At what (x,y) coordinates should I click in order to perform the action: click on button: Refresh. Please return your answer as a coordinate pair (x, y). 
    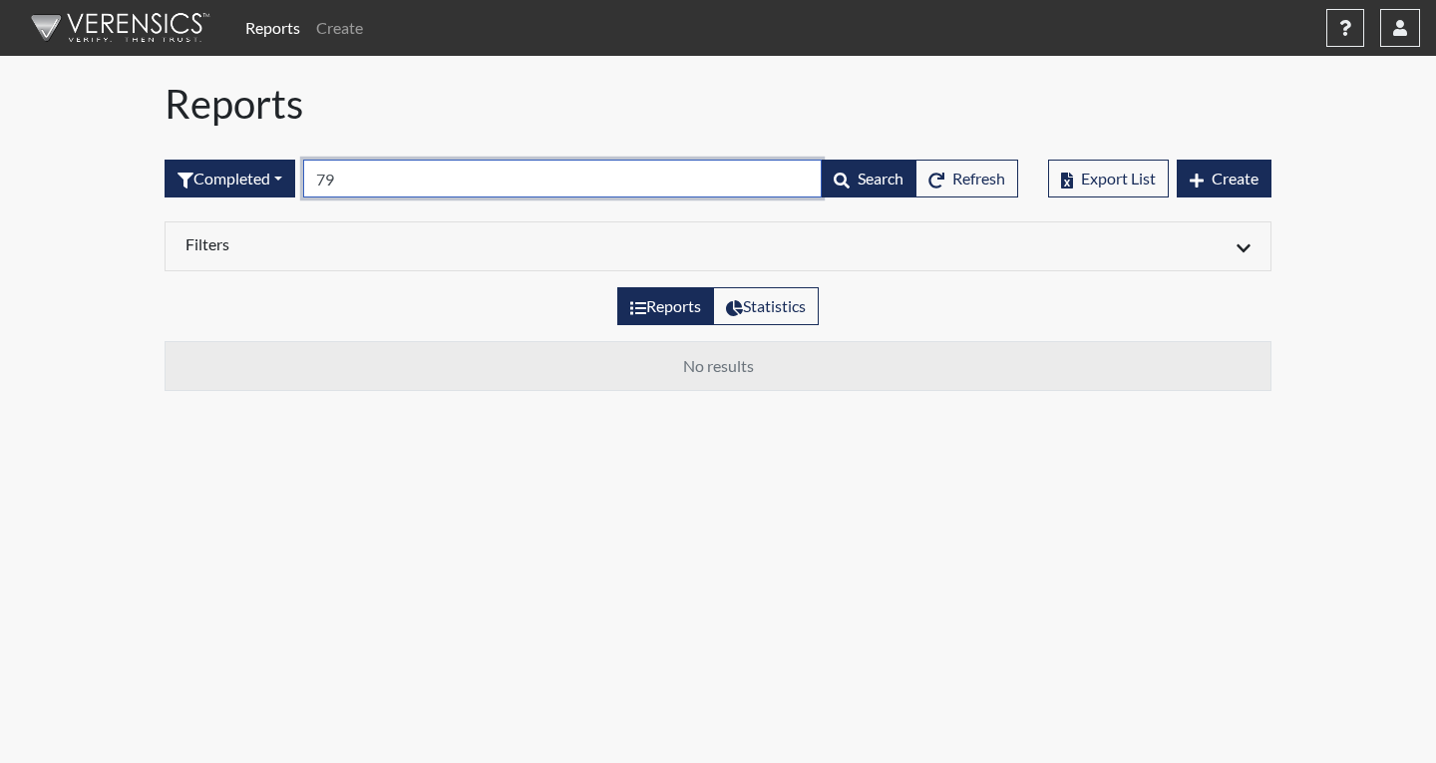
    Looking at the image, I should click on (967, 179).